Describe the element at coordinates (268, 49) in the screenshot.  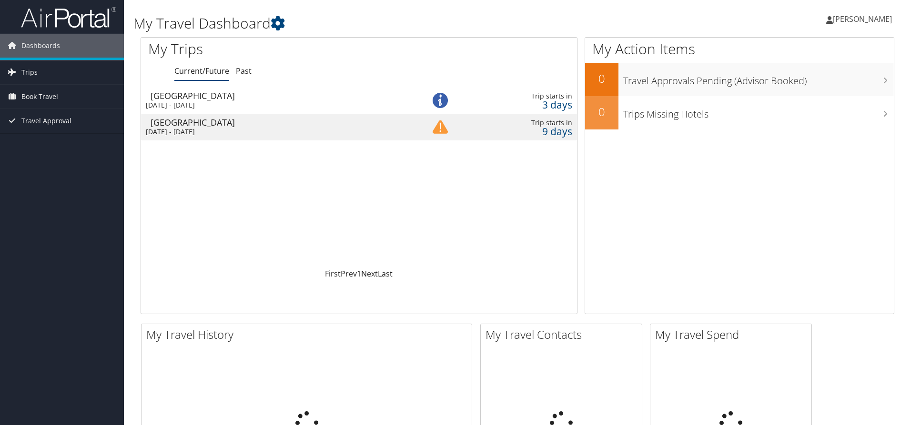
I see `h1: My Trips` at that location.